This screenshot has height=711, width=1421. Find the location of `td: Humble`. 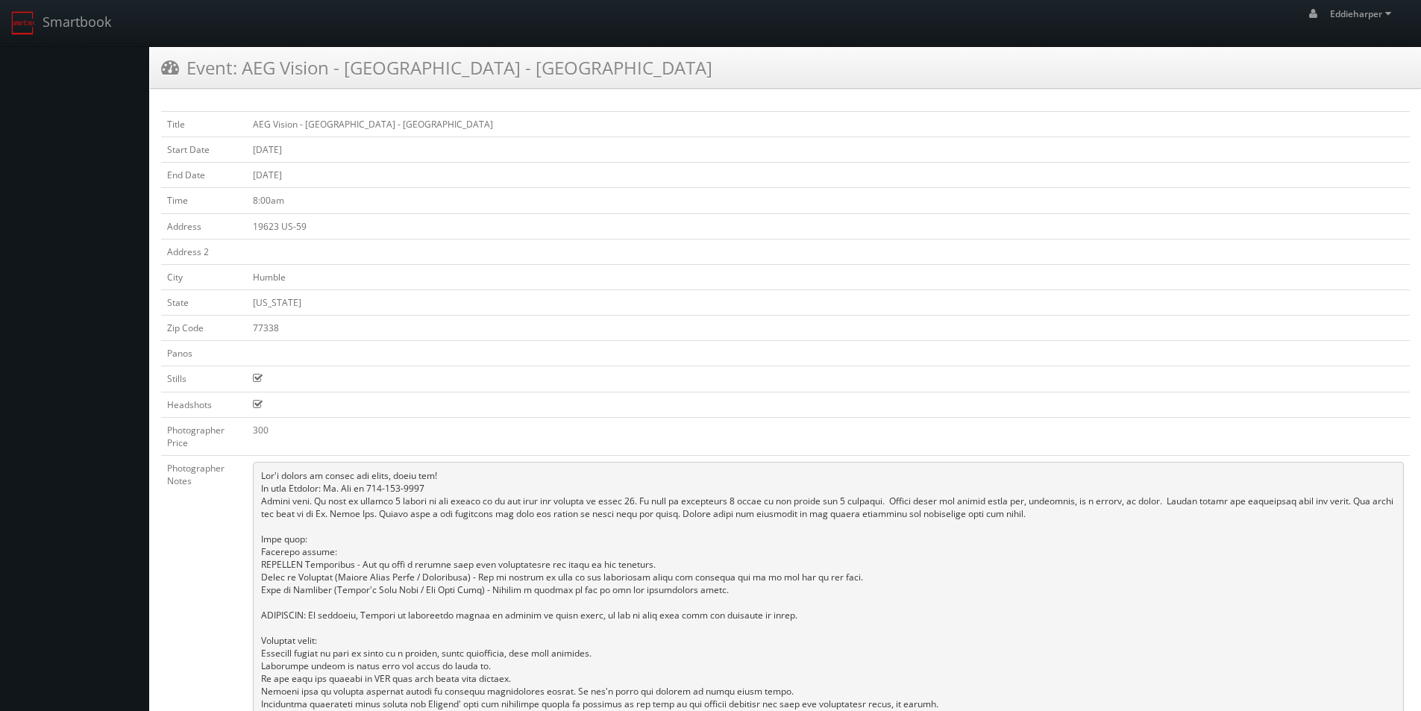

td: Humble is located at coordinates (828, 277).